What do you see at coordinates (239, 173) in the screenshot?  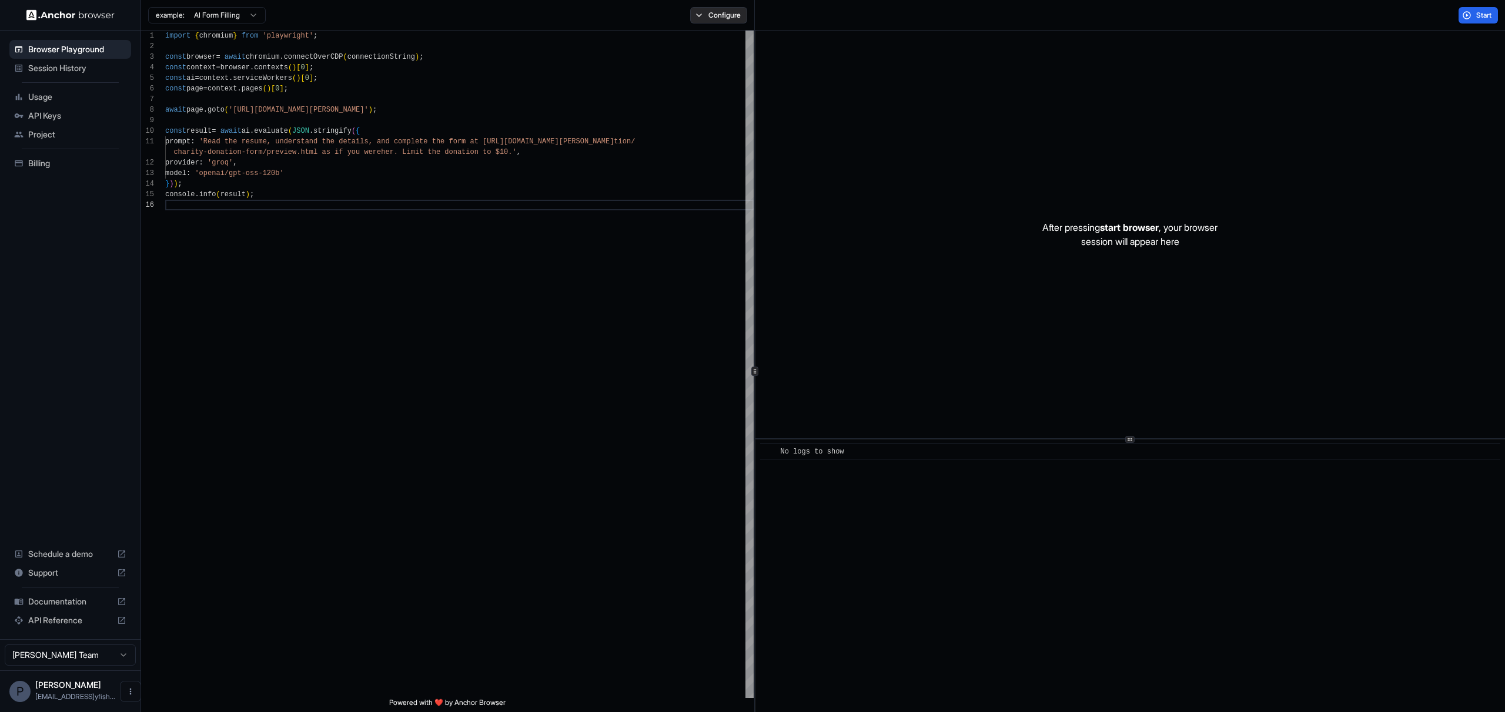 I see `span: 'openai/gpt-oss-120b'` at bounding box center [239, 173].